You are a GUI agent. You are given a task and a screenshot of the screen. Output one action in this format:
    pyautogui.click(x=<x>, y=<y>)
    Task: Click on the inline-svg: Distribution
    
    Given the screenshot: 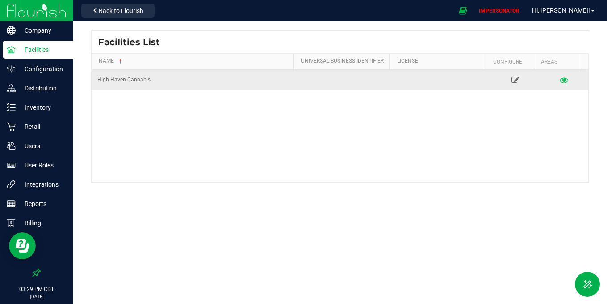 What is the action you would take?
    pyautogui.click(x=11, y=88)
    